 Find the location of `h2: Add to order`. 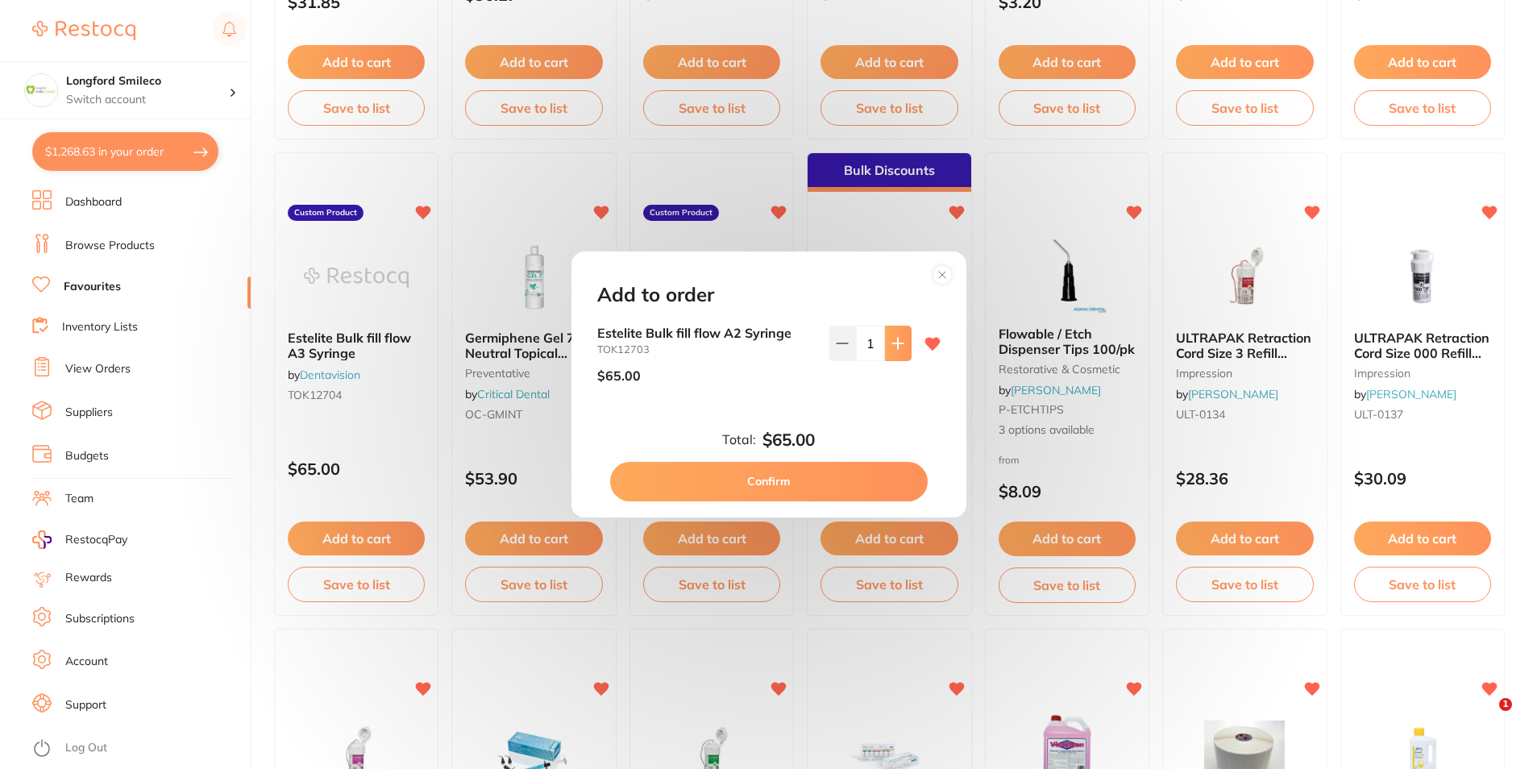

h2: Add to order is located at coordinates (655, 295).